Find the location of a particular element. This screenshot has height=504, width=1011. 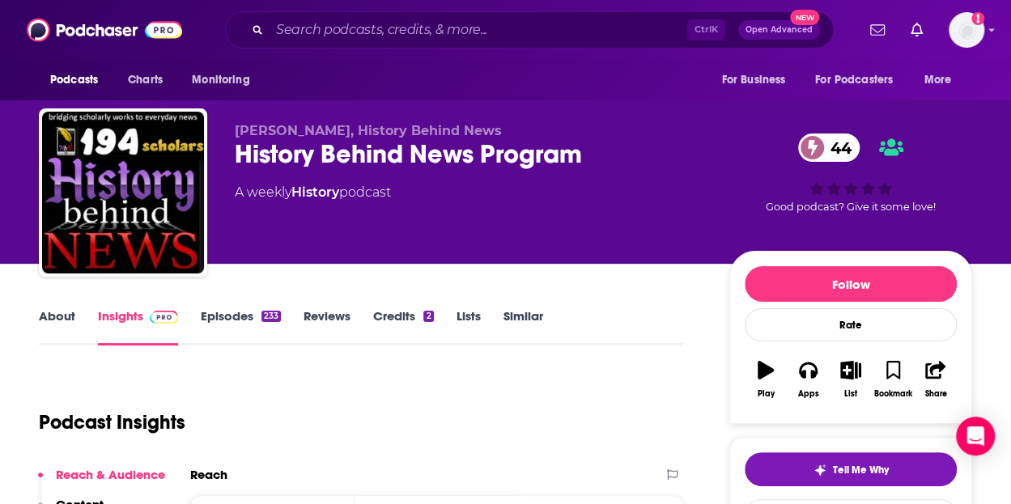

span: Podcasts is located at coordinates (74, 80).